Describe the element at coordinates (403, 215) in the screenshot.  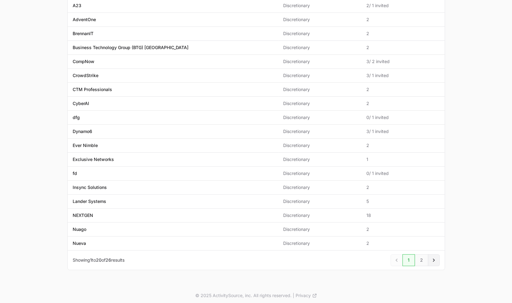
I see `span: 18` at that location.